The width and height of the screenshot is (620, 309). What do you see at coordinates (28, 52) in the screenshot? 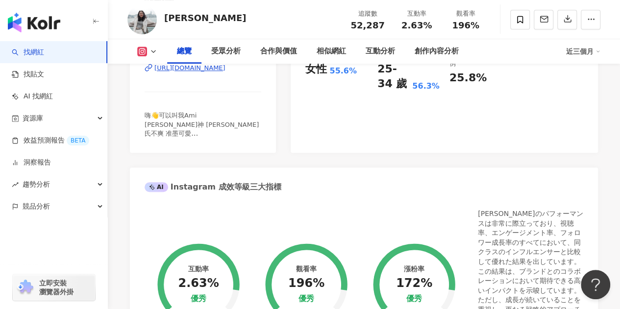
I see `a: search找網紅` at bounding box center [28, 52].